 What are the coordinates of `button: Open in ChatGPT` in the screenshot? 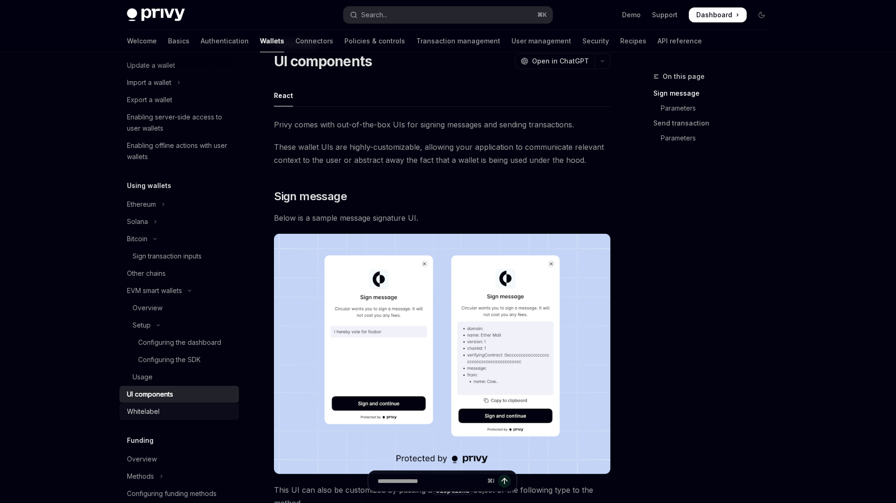 It's located at (554, 61).